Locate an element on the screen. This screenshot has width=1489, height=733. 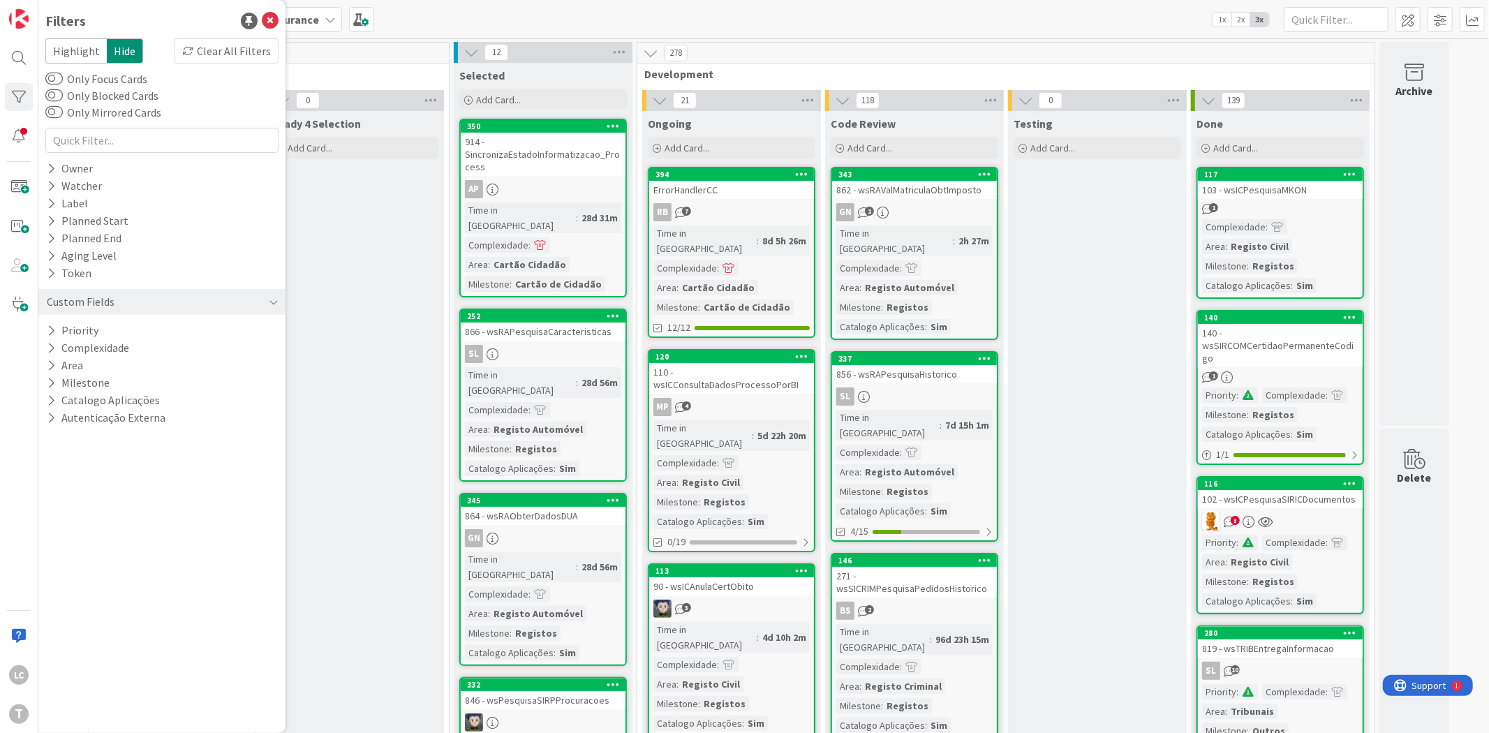
div: 271 - wsSICRIMPesquisaPedidosHistorico is located at coordinates (915, 582).